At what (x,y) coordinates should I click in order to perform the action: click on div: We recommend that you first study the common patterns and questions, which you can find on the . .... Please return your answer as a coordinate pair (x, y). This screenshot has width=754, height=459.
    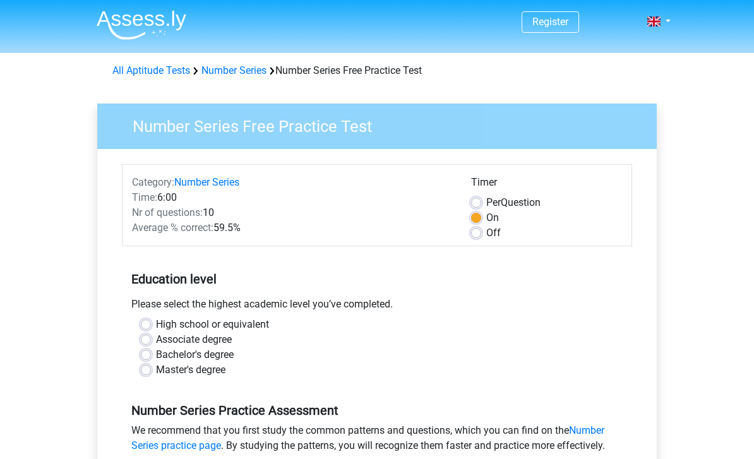
    Looking at the image, I should click on (377, 441).